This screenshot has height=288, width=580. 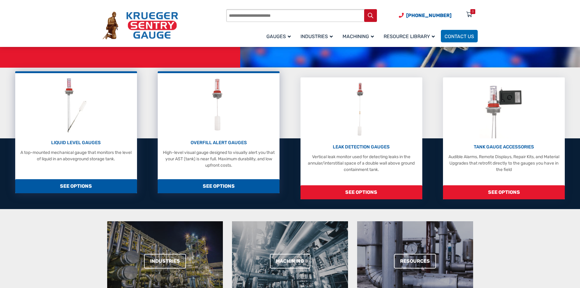 What do you see at coordinates (219, 159) in the screenshot?
I see `p: High-level visual gauge designed to visually alert you that your AST (tank) is near full. Maximum...` at bounding box center [219, 159].